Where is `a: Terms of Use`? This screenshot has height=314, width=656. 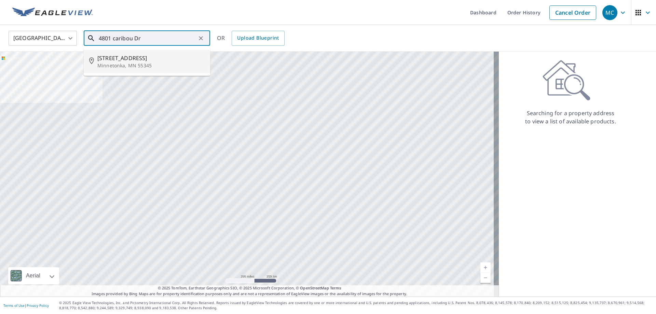
a: Terms of Use is located at coordinates (14, 306).